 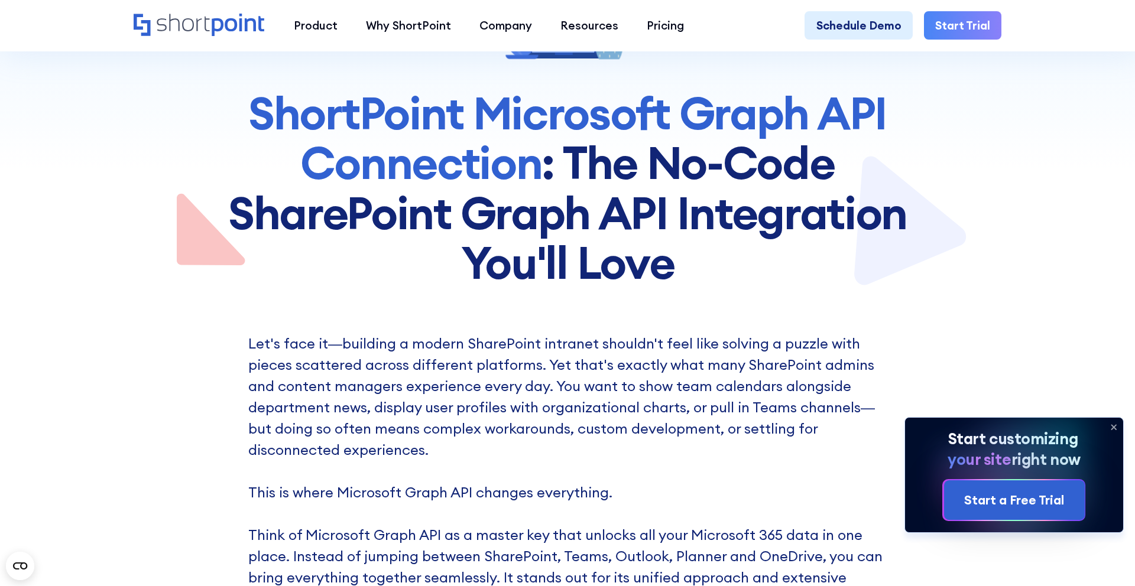 I want to click on a: Schedule Demo, so click(x=858, y=25).